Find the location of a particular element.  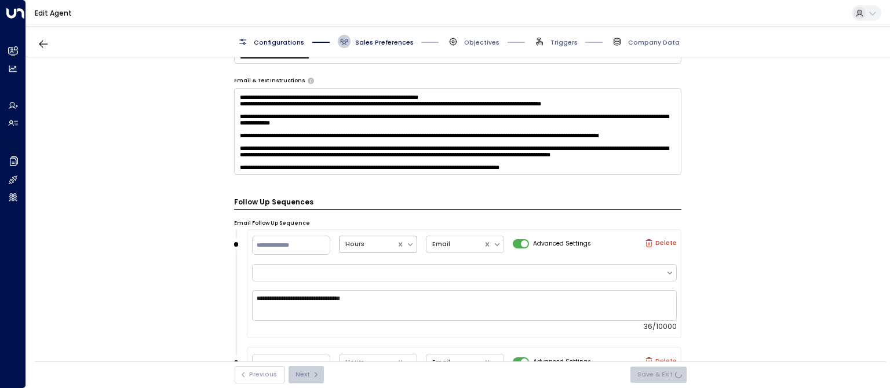

span: Sales Preferences is located at coordinates (384, 42).